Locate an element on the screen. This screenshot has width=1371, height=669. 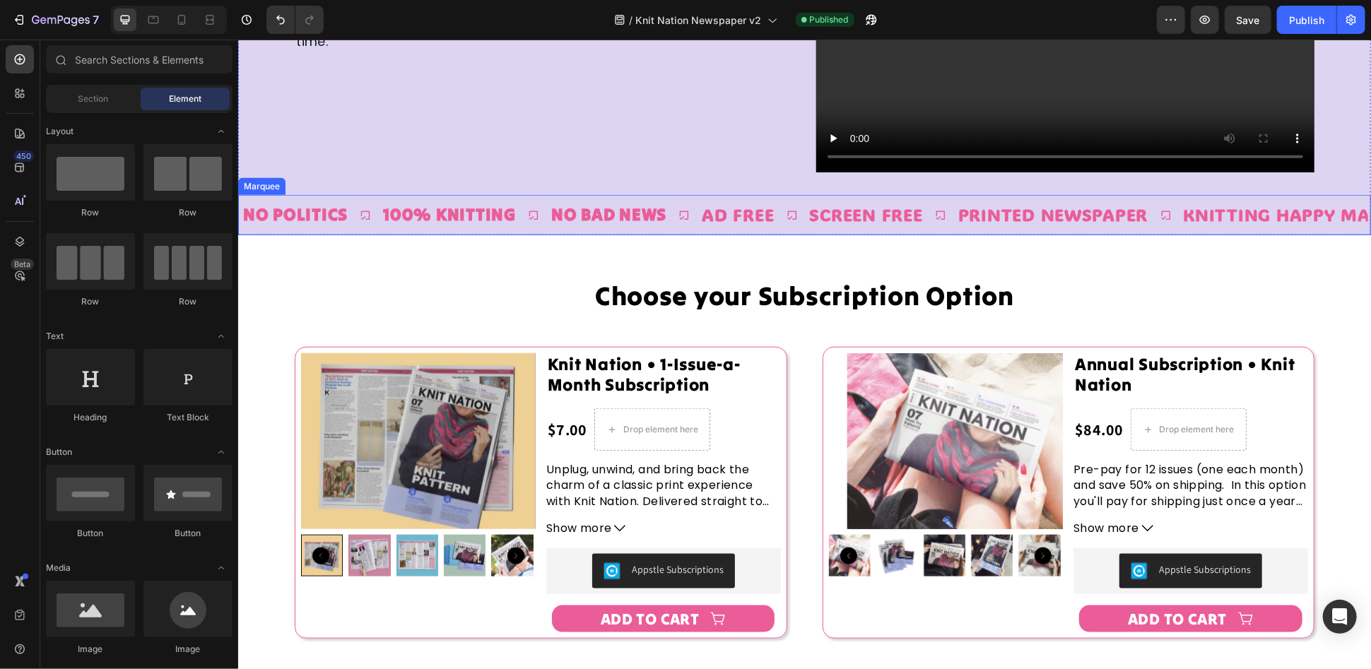
div: Unplug, unwind, and bring back the charm of a classic print experience with Knit Nation. Delivere... is located at coordinates (425, 446).